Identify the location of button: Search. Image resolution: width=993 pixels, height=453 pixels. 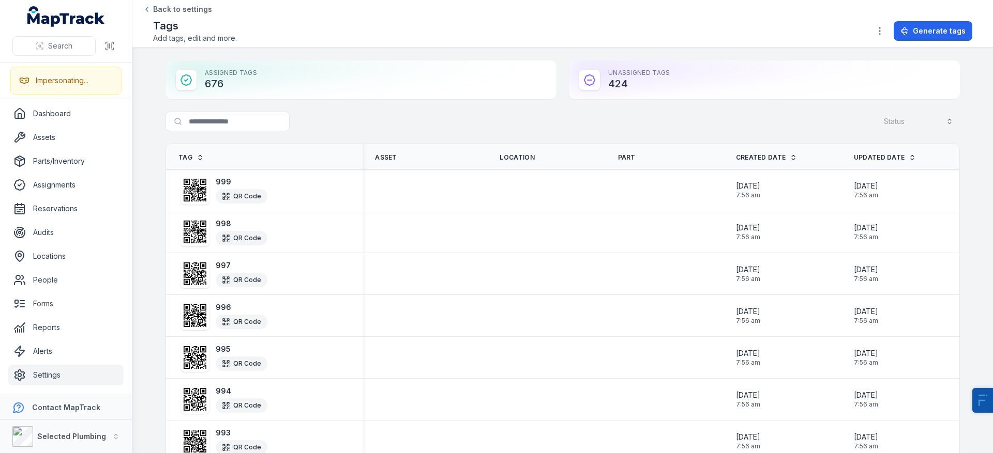
(54, 46).